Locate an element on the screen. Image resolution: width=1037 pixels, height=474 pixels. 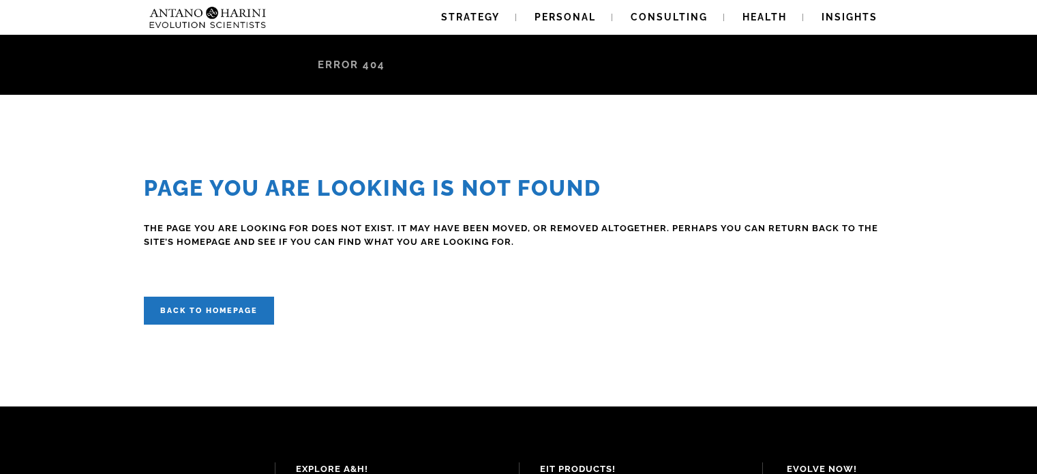
h2: Page you are looking is Not Found is located at coordinates (519, 188).